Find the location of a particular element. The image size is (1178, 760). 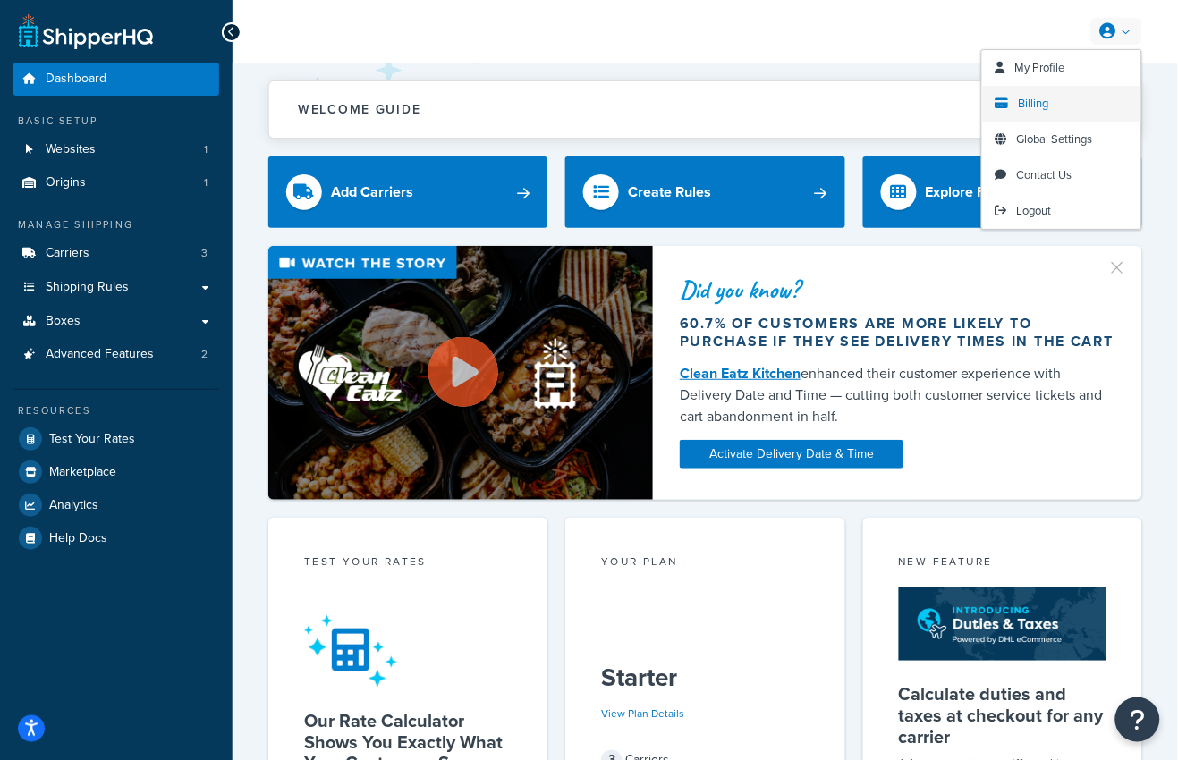

button: Open Resource Center is located at coordinates (1138, 720).